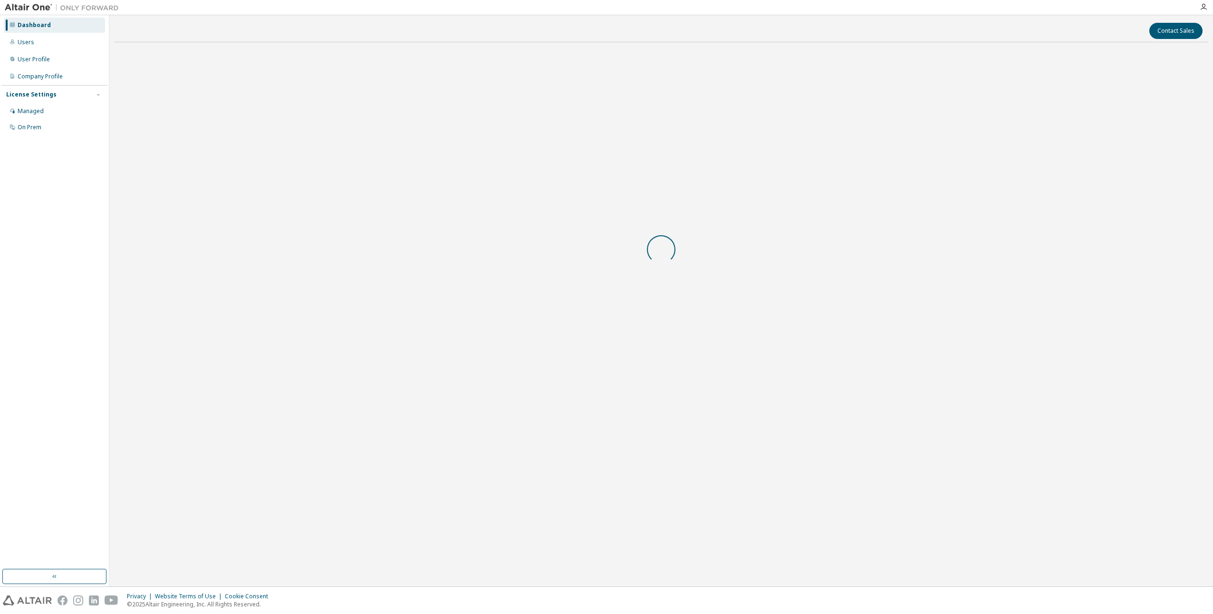 This screenshot has height=614, width=1213. I want to click on div: Cookie Consent, so click(249, 596).